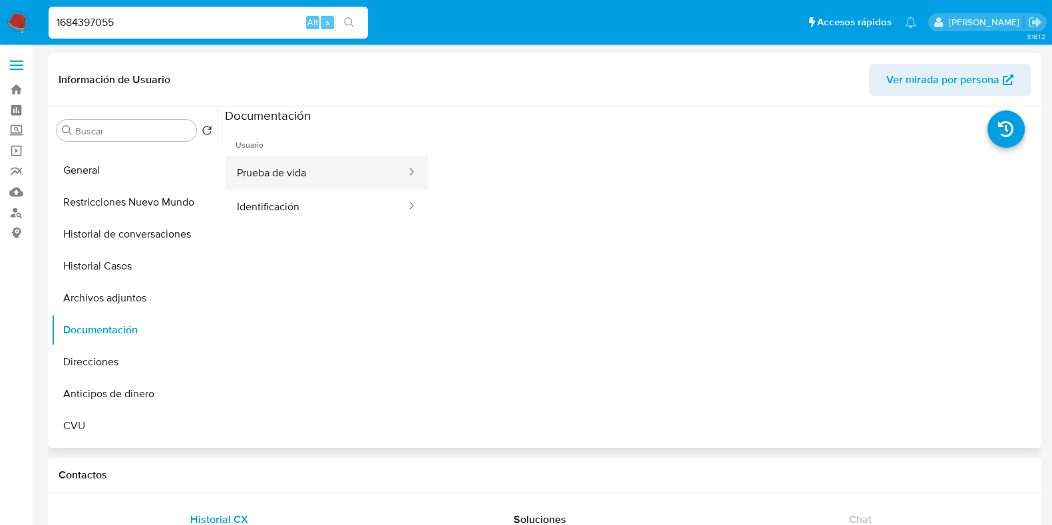  Describe the element at coordinates (134, 234) in the screenshot. I see `button: Historial de conversaciones` at that location.